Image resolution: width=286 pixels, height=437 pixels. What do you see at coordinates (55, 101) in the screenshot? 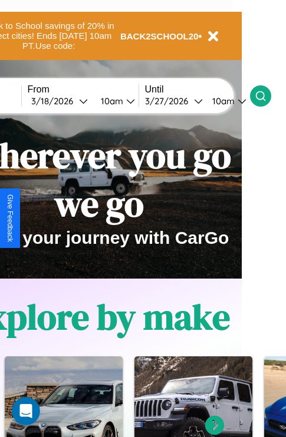
I see `div: 3 / 18 / 2026` at bounding box center [55, 101].